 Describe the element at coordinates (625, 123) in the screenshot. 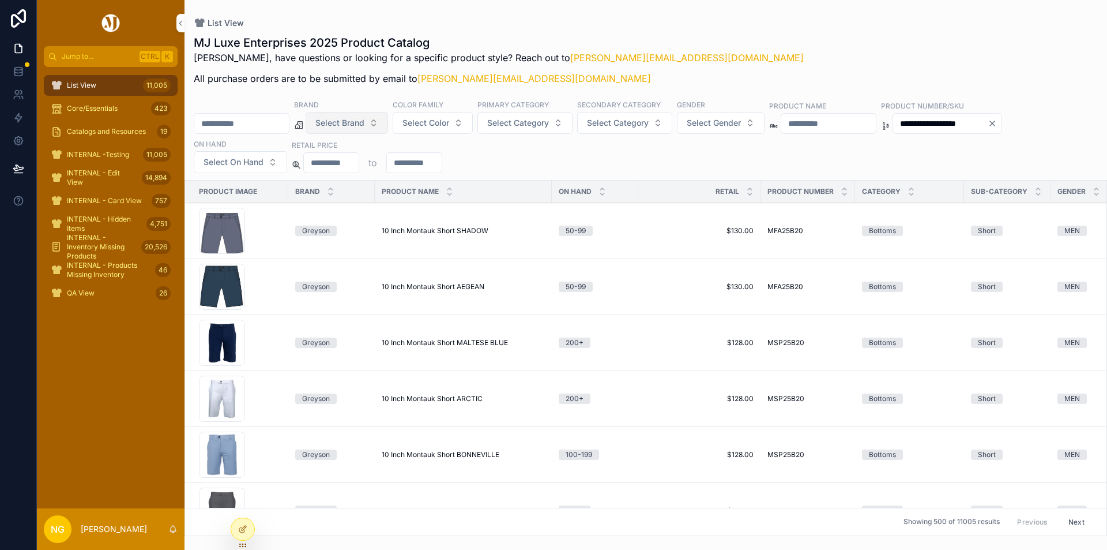

I see `button: Select Button` at that location.